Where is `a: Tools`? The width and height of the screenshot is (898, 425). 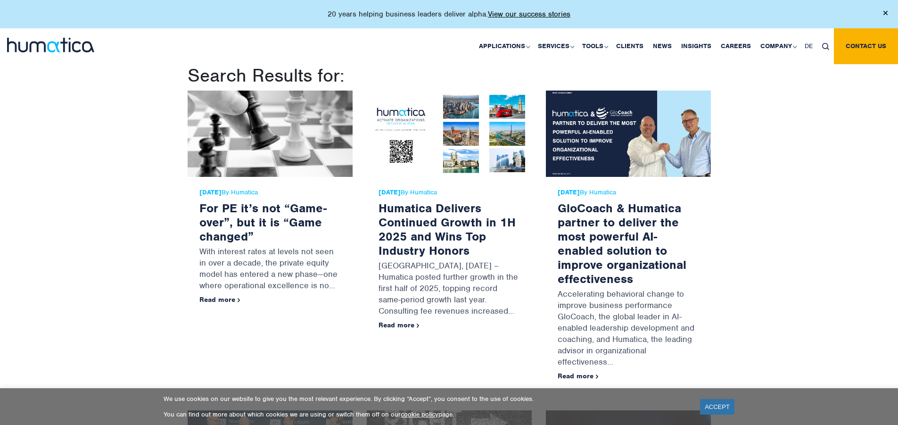
a: Tools is located at coordinates (595, 46).